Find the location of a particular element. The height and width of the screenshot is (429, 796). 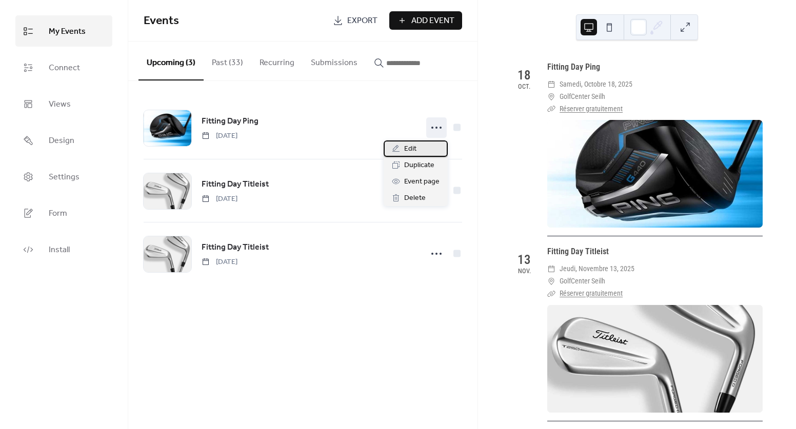

span: Form is located at coordinates (58, 213).